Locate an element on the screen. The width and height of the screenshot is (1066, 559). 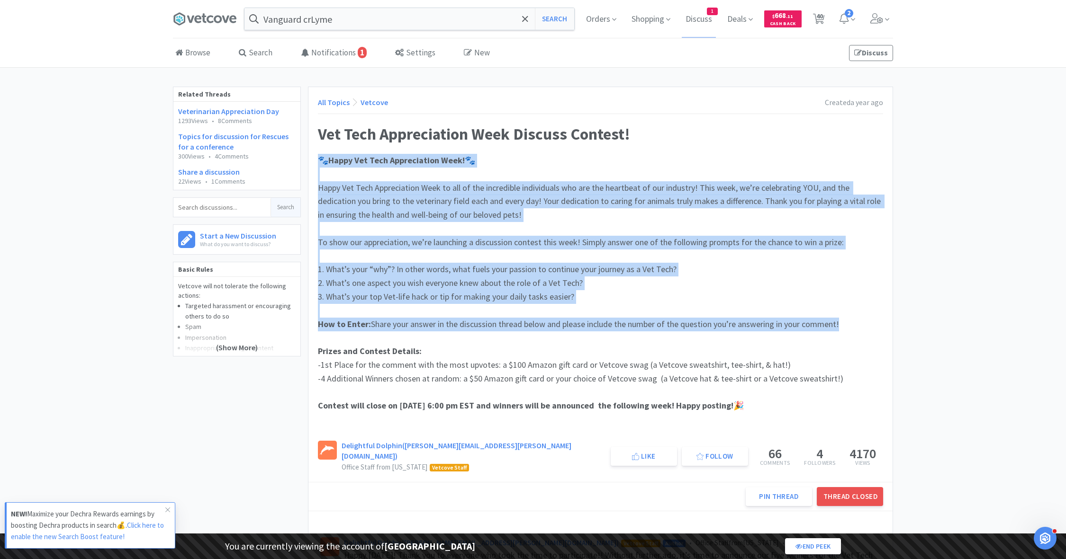
h1: Vet Tech Appreciation Week Discuss Contest! is located at coordinates (600, 134).